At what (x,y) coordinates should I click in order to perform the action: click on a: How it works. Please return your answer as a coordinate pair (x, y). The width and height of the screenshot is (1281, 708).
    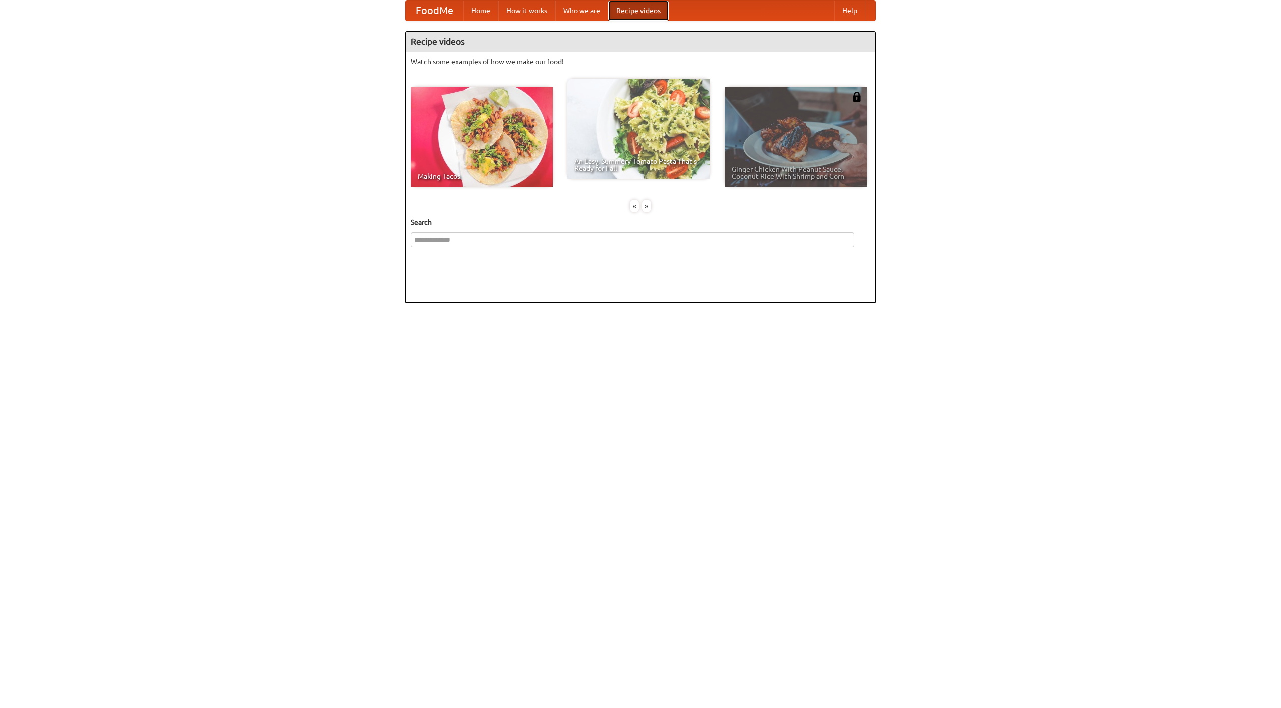
    Looking at the image, I should click on (527, 11).